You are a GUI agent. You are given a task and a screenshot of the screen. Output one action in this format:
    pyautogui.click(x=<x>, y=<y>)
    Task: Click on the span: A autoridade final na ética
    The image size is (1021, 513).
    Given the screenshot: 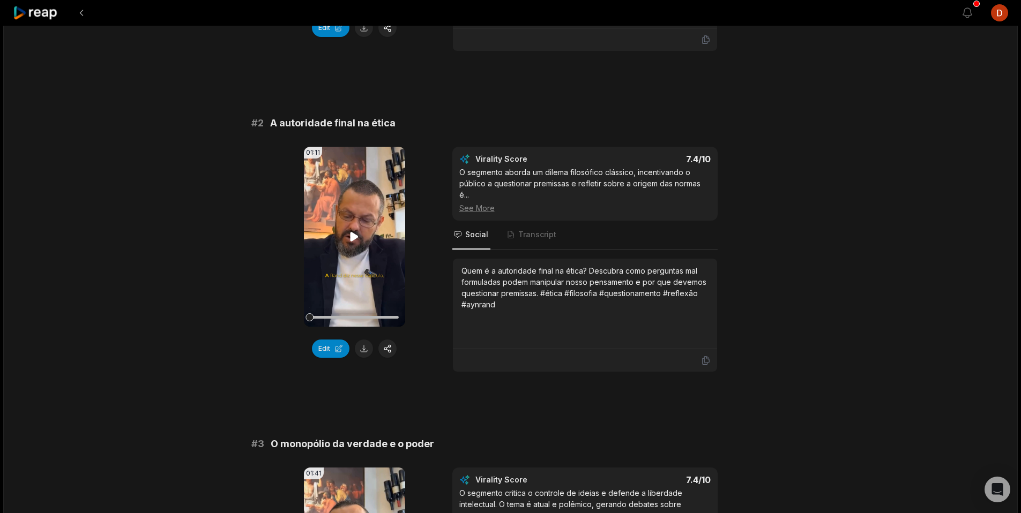 What is the action you would take?
    pyautogui.click(x=333, y=123)
    